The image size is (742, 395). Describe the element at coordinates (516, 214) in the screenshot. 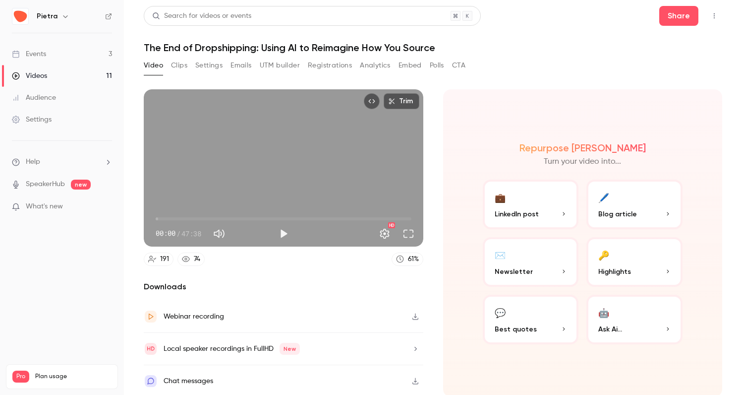

I see `span: LinkedIn post` at that location.